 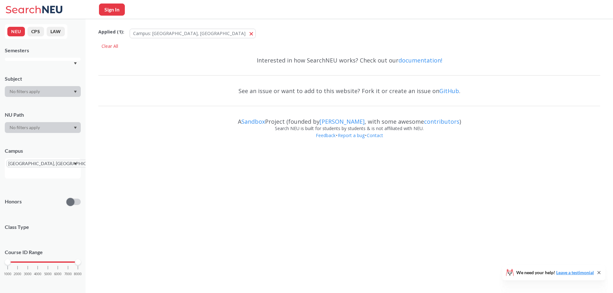 I want to click on a: contributors, so click(x=441, y=122).